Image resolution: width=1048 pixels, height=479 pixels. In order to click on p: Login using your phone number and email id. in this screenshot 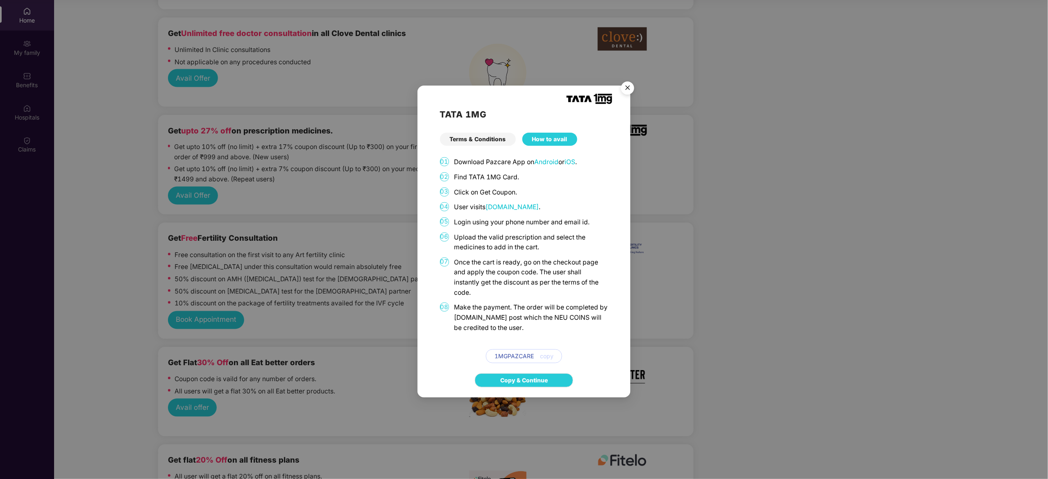, I will do `click(531, 223)`.